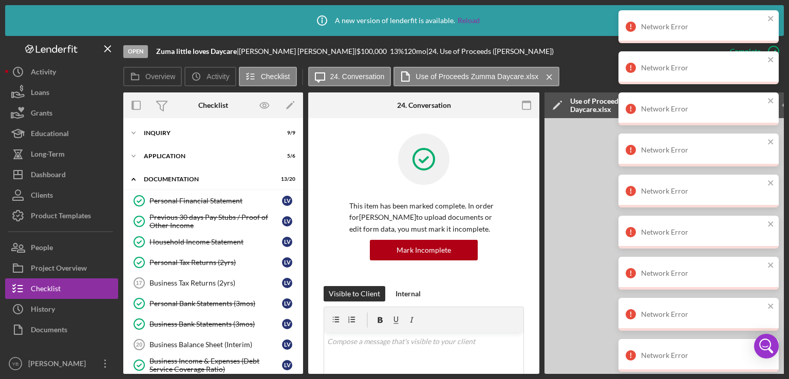  I want to click on a: Personal Bank Statements (3mos)LV, so click(213, 304).